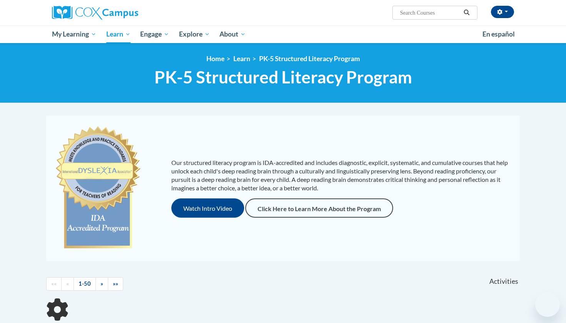 This screenshot has height=323, width=566. Describe the element at coordinates (154, 34) in the screenshot. I see `span: Engage` at that location.